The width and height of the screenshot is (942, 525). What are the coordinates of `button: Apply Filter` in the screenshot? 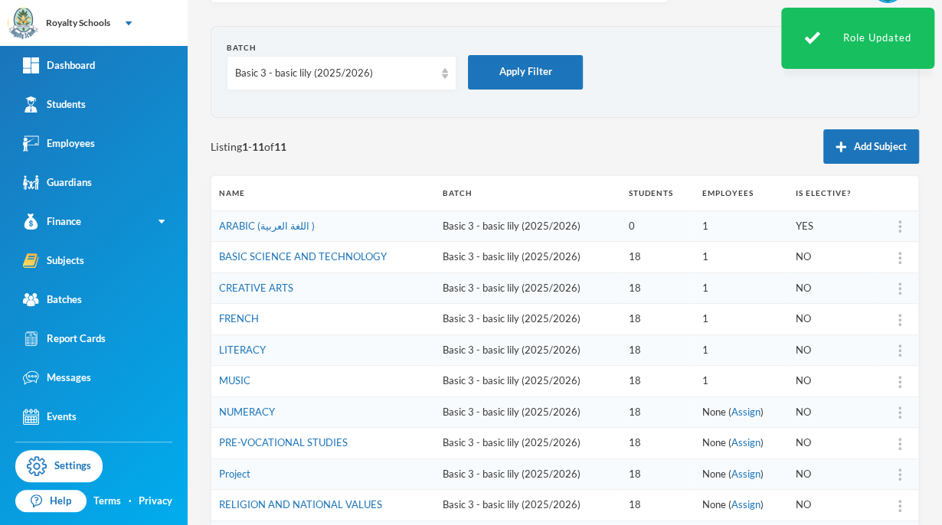 It's located at (525, 72).